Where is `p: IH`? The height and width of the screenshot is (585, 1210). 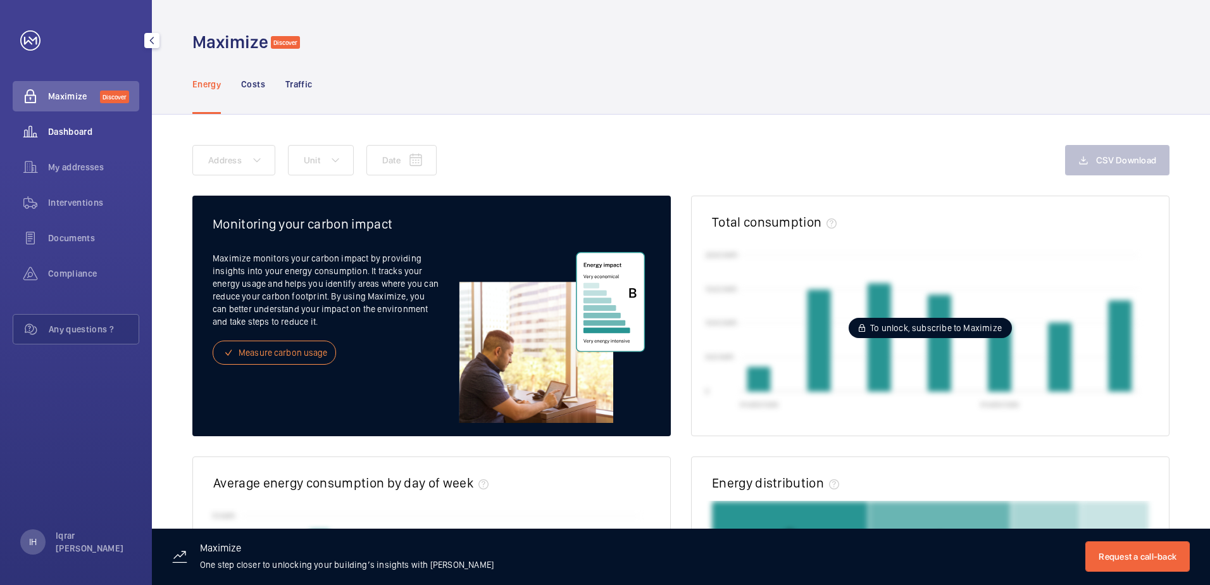 p: IH is located at coordinates (33, 542).